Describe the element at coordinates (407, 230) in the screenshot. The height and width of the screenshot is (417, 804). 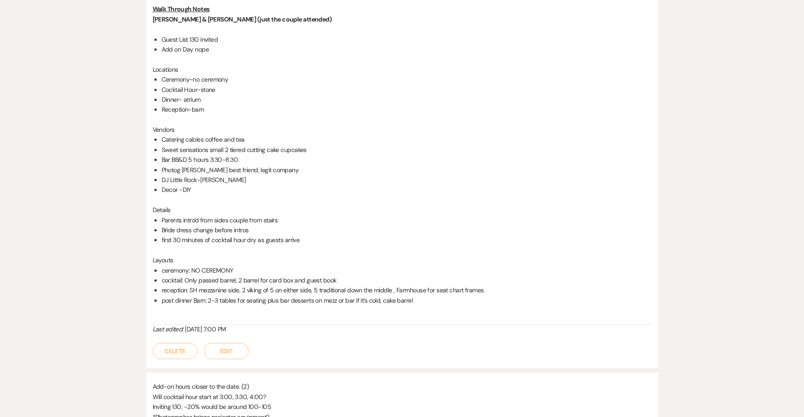
I see `li: Bride dress change before intros` at that location.